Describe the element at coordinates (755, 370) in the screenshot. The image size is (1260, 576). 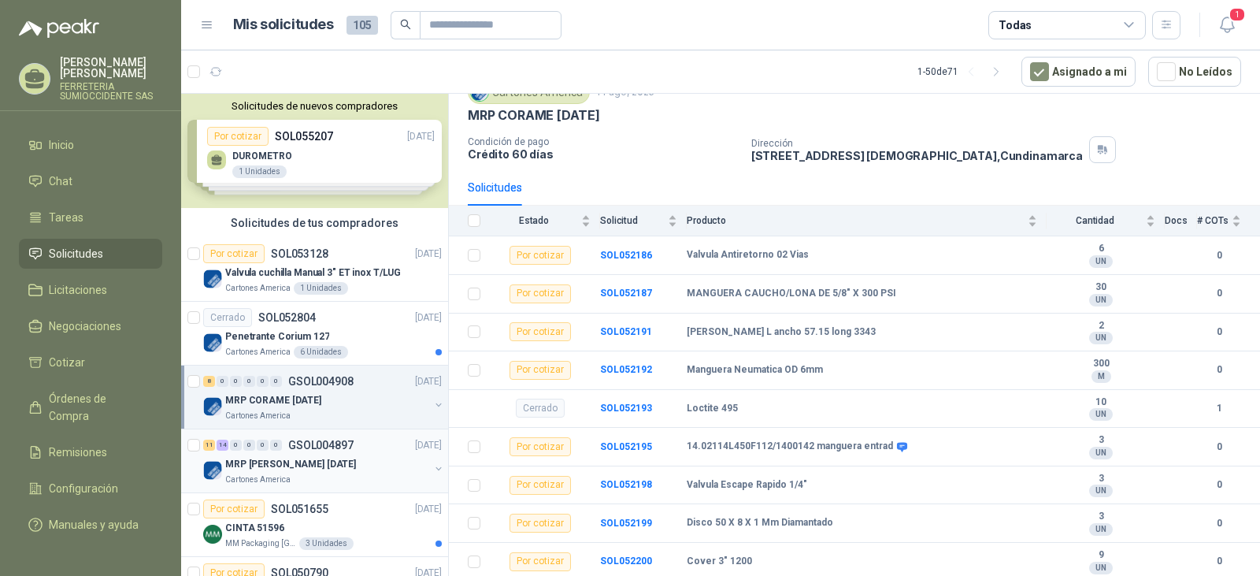
I see `b: Manguera Neumatica OD 6mm` at that location.